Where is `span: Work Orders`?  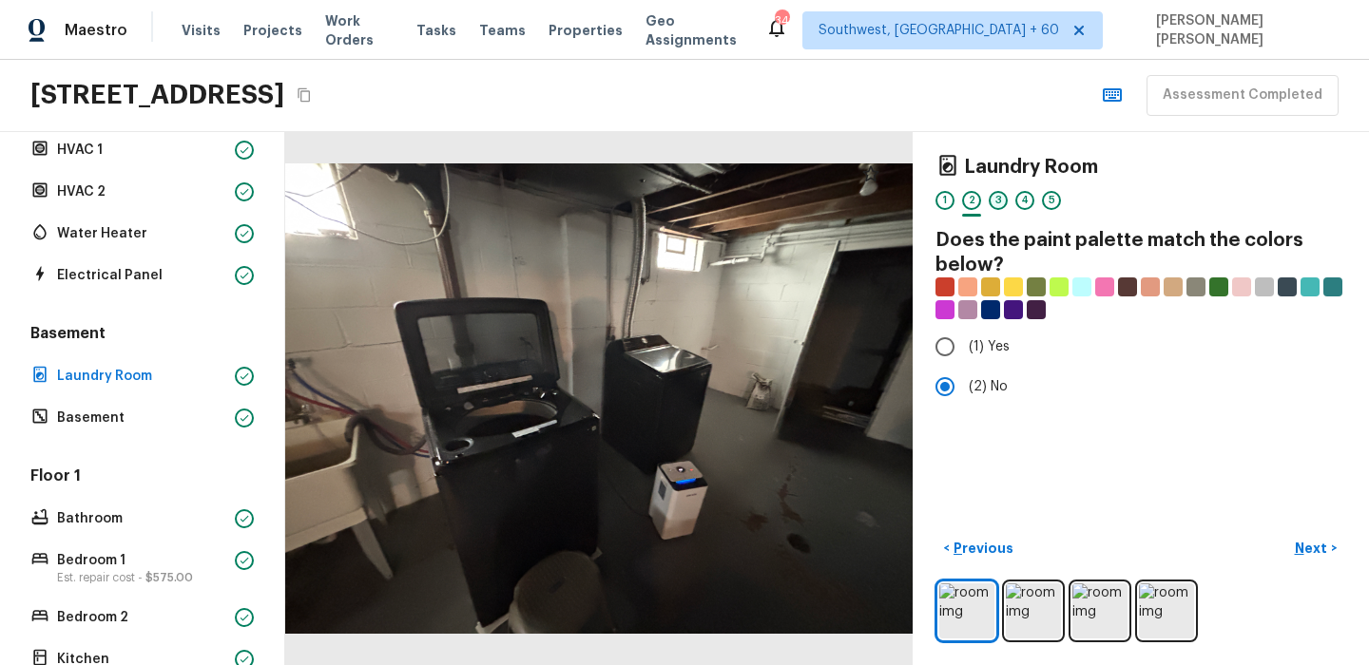 span: Work Orders is located at coordinates (359, 30).